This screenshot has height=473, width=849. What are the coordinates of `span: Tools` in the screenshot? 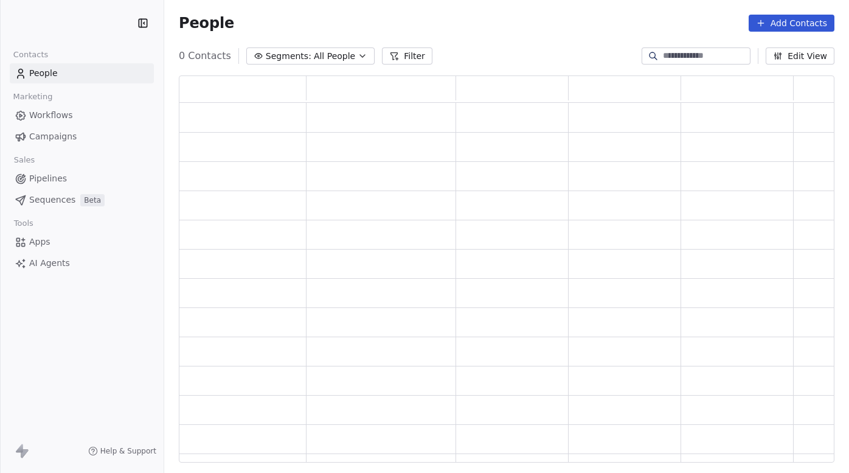 It's located at (23, 223).